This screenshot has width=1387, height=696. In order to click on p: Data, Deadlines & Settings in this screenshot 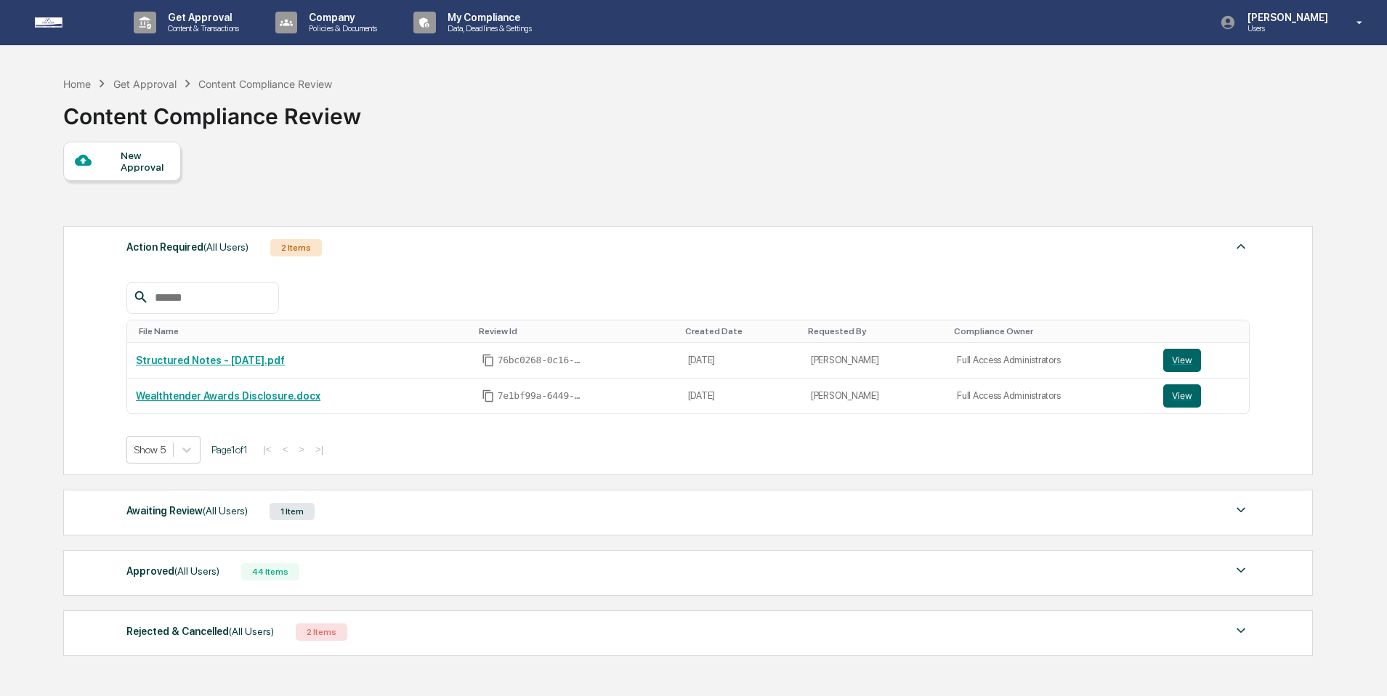, I will do `click(487, 28)`.